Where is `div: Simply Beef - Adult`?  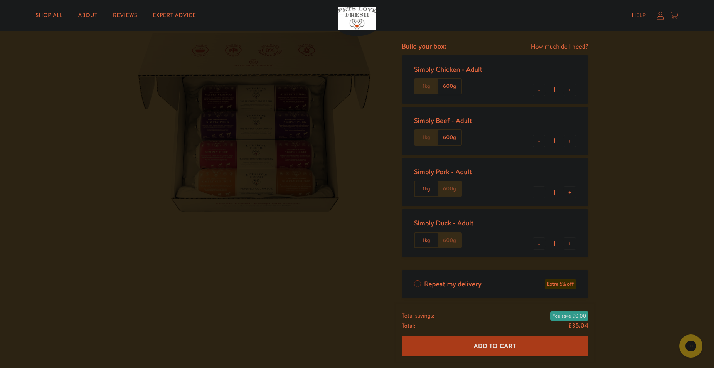
div: Simply Beef - Adult is located at coordinates (443, 120).